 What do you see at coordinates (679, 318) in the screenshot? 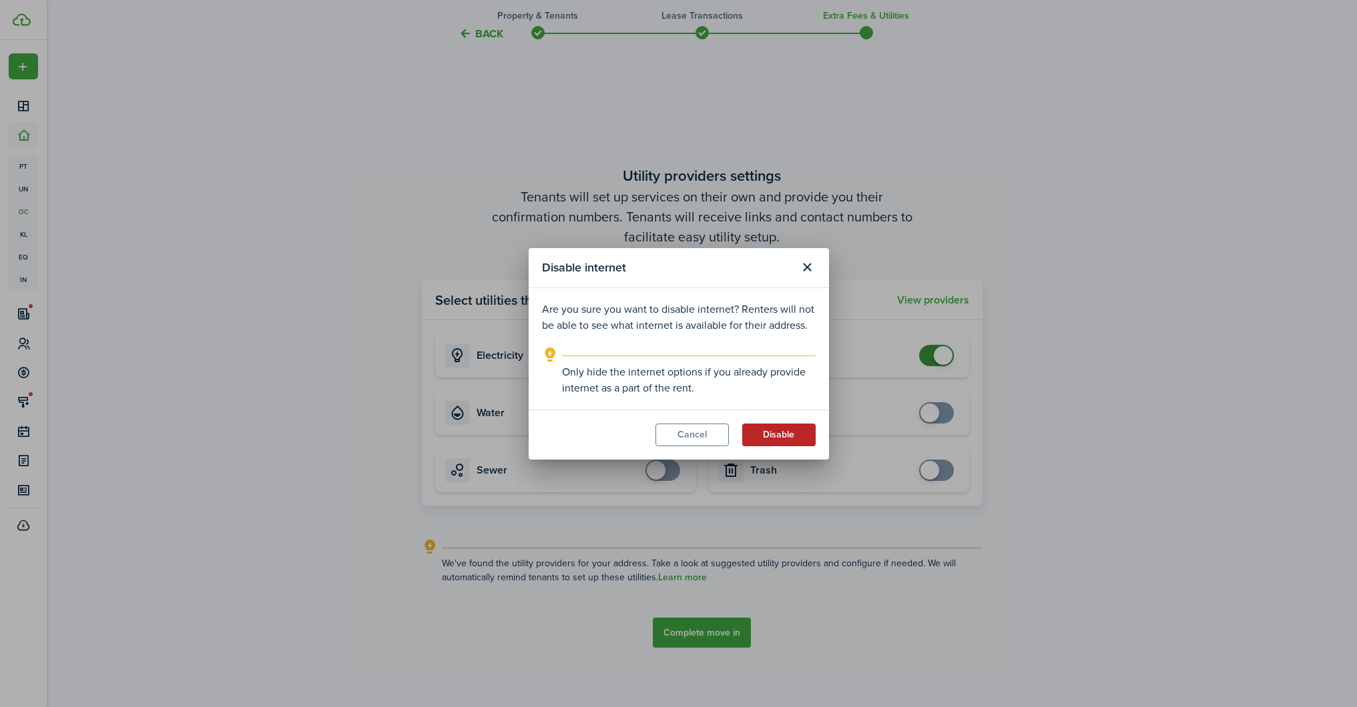
I see `p: Are you sure you want to disable internet? Renters will not be able to see what internet is avail...` at bounding box center [679, 318].